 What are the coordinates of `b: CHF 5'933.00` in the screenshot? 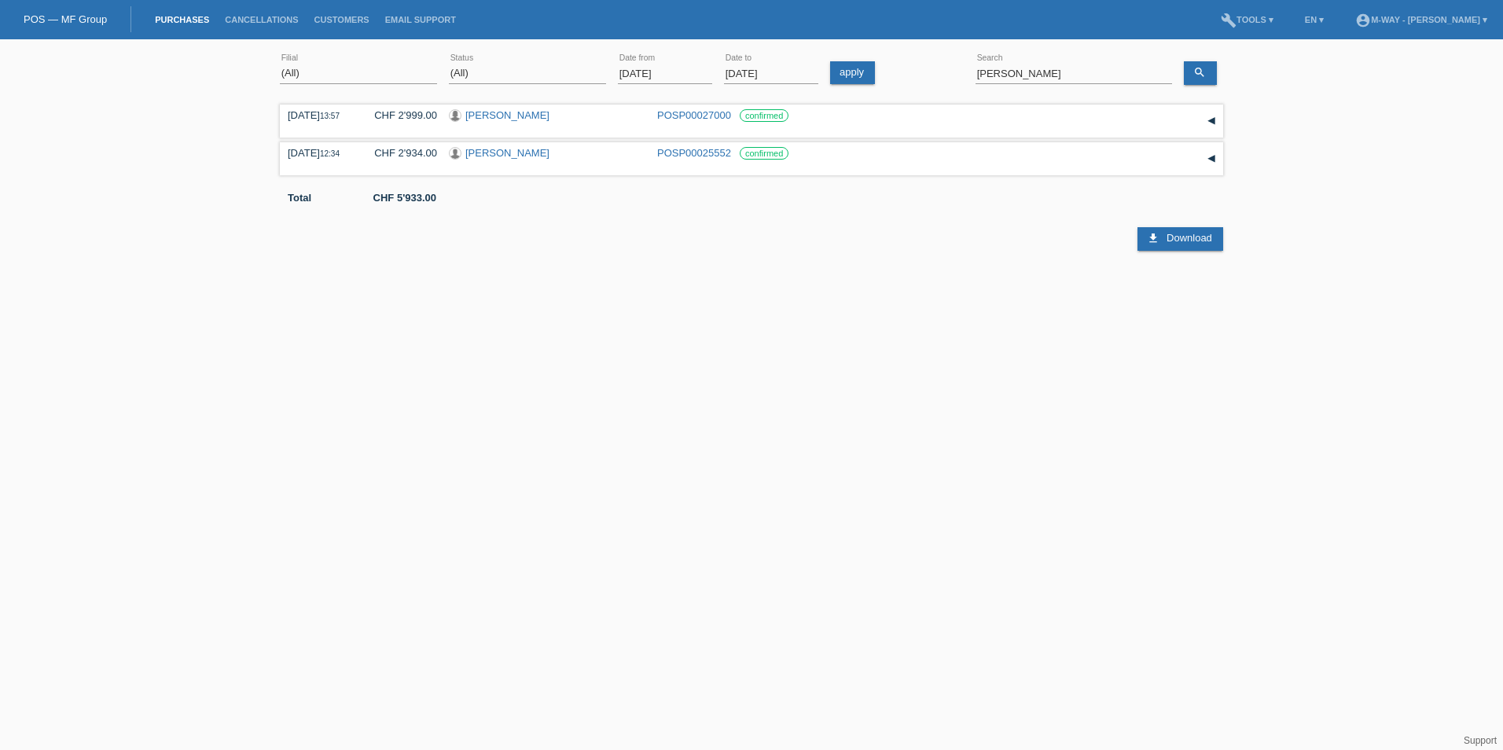 It's located at (405, 197).